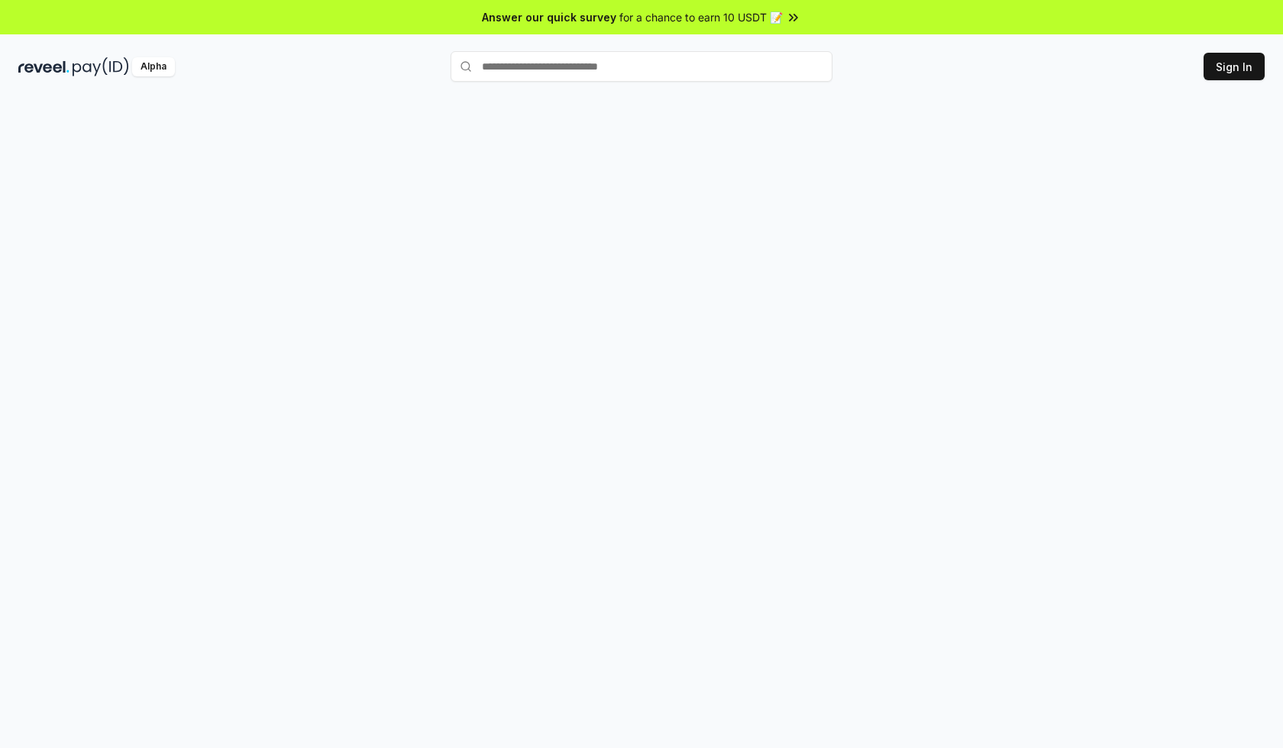 This screenshot has height=748, width=1283. I want to click on span: Answer our quick survey, so click(549, 17).